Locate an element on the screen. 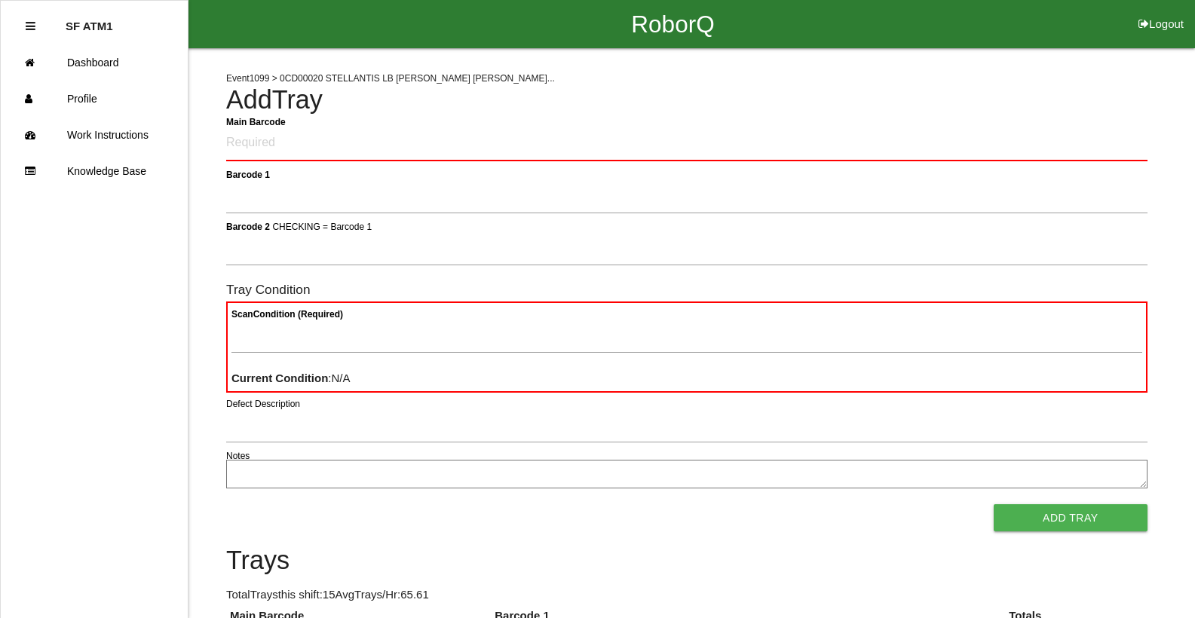  h4: Add Tray is located at coordinates (687, 100).